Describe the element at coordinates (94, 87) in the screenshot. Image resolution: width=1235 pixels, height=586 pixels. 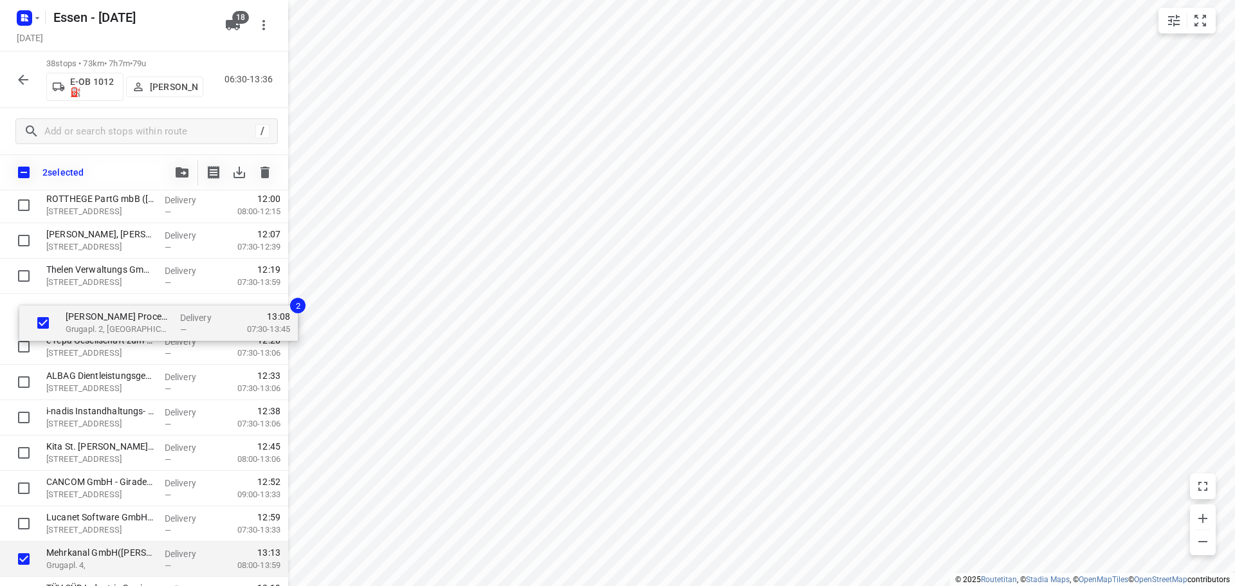
I see `p: E-OB 1012⛽️` at that location.